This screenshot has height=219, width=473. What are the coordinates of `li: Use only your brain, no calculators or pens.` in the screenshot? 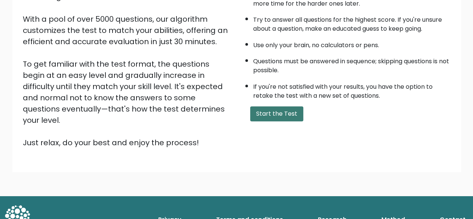 It's located at (352, 43).